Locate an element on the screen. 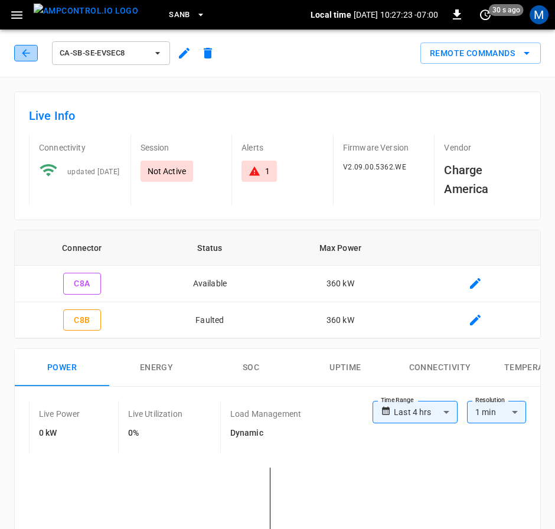 Image resolution: width=555 pixels, height=529 pixels. td: Available is located at coordinates (209, 284).